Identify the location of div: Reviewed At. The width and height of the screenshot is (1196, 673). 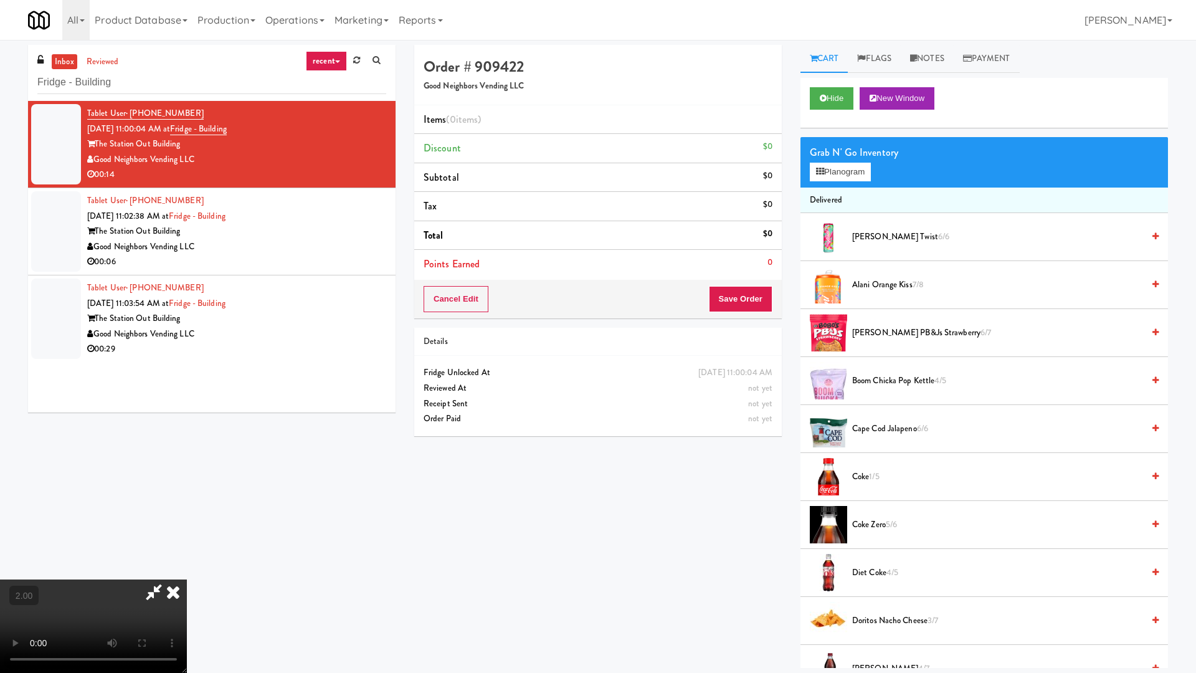
(598, 388).